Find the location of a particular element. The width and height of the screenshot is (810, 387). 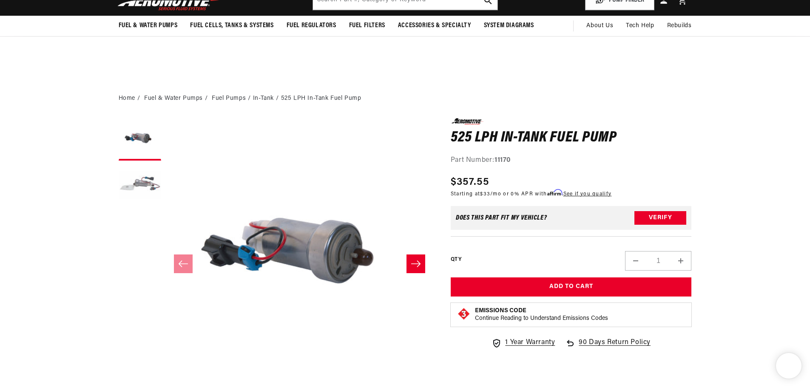

button: Load image 1 in gallery view is located at coordinates (140, 139).